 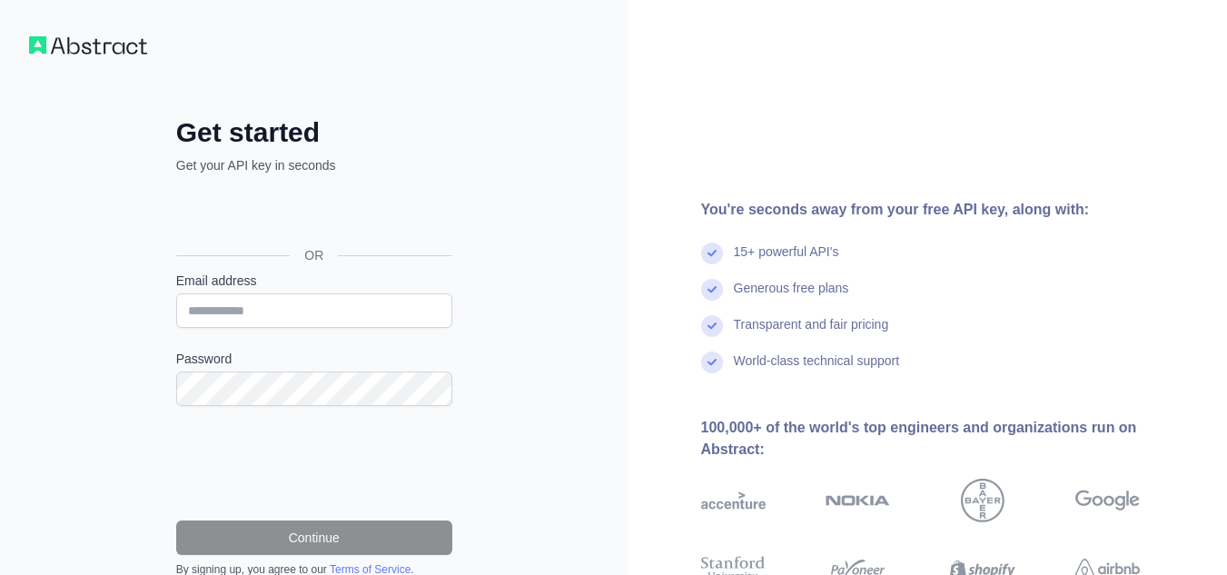 I want to click on div: World-class technical support, so click(x=816, y=370).